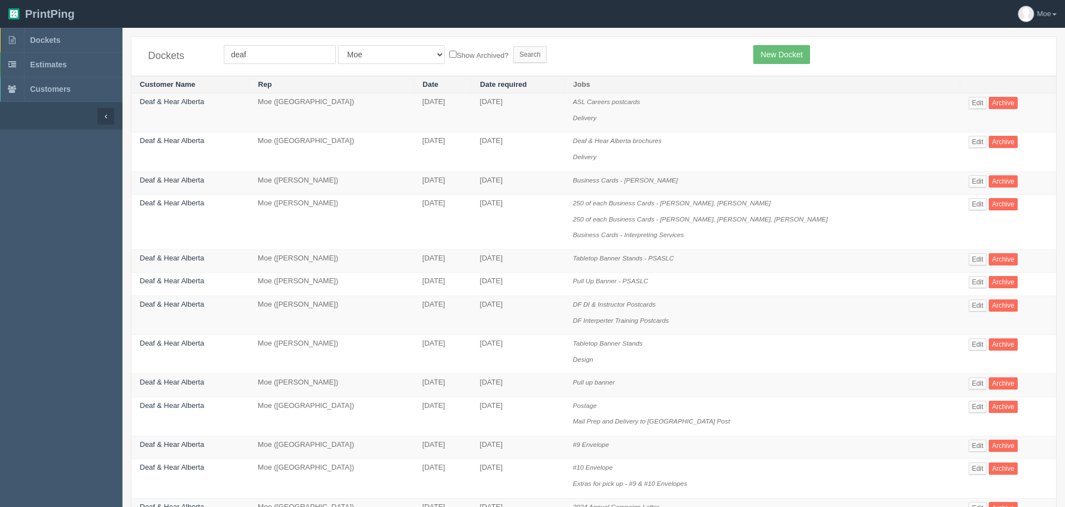 The height and width of the screenshot is (507, 1065). Describe the element at coordinates (591, 444) in the screenshot. I see `i: #9 Envelope` at that location.